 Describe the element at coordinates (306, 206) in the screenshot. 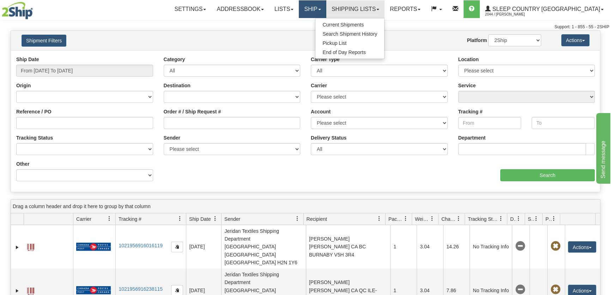

I see `div: grid grouping header` at that location.